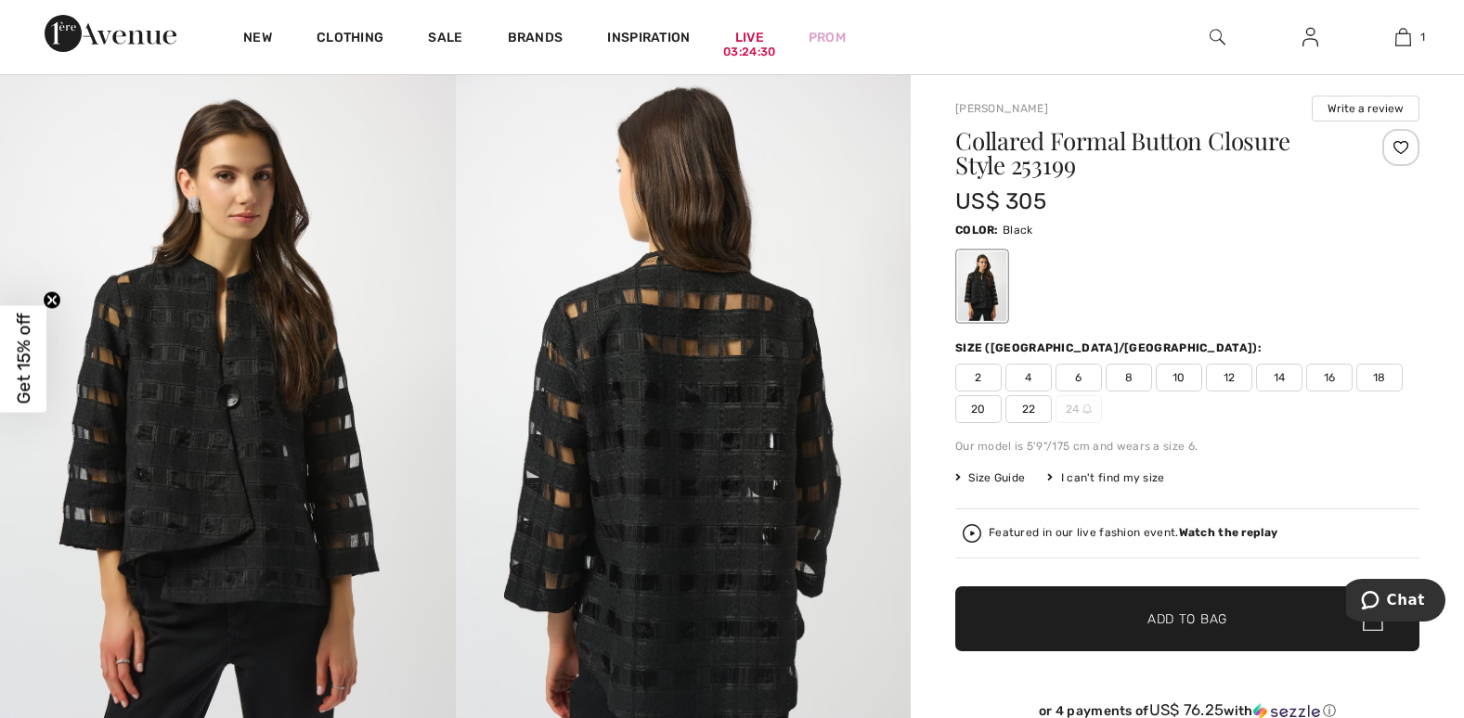 This screenshot has height=718, width=1464. What do you see at coordinates (23, 359) in the screenshot?
I see `span: Get 15% off` at bounding box center [23, 359].